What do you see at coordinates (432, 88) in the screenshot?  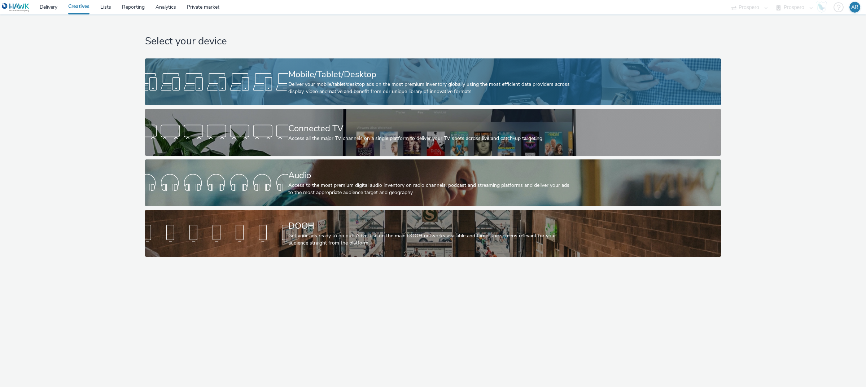 I see `div: Deliver your mobile/tablet/desktop ads on the most premium inventory globally using the most effi...` at bounding box center [432, 88].